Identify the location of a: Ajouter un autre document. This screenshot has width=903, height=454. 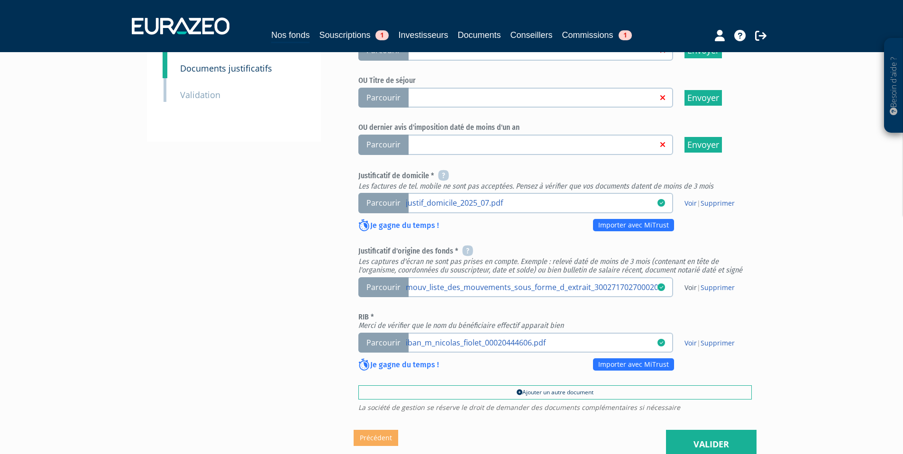
(555, 393).